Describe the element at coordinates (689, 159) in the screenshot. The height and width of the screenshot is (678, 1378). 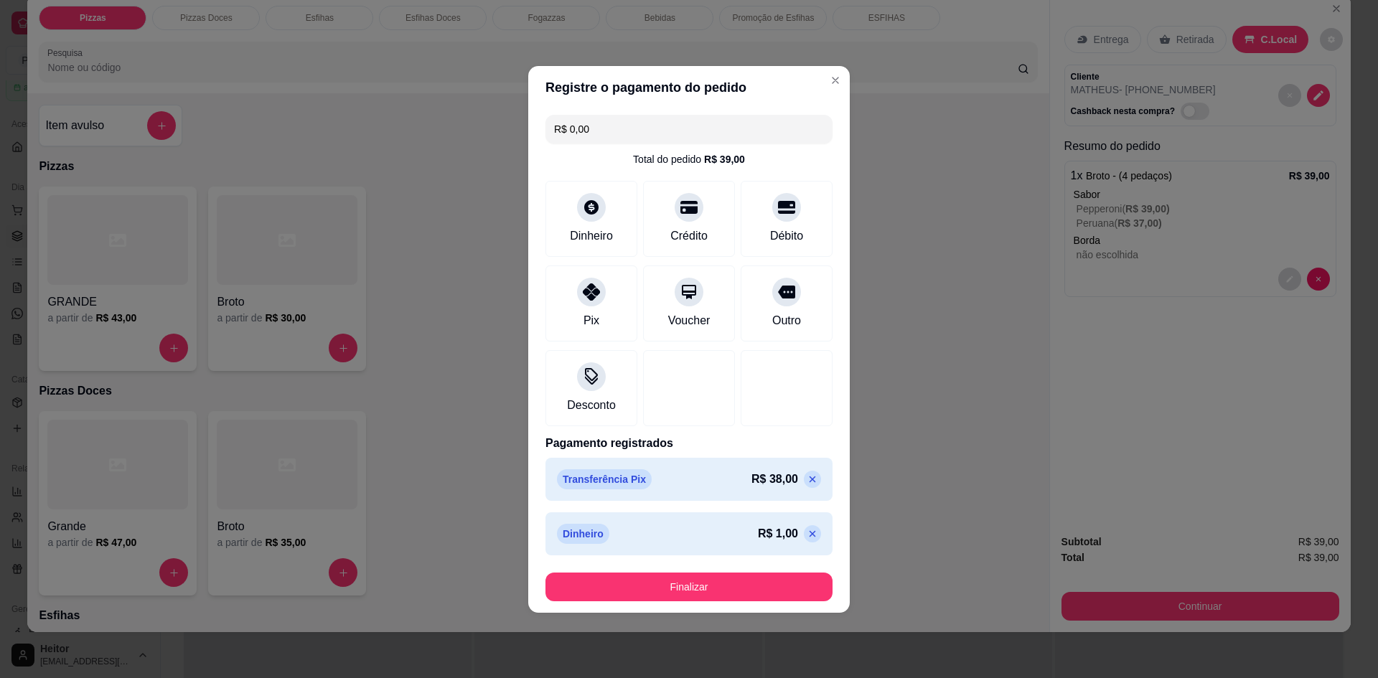
I see `div: Total do pedido` at that location.